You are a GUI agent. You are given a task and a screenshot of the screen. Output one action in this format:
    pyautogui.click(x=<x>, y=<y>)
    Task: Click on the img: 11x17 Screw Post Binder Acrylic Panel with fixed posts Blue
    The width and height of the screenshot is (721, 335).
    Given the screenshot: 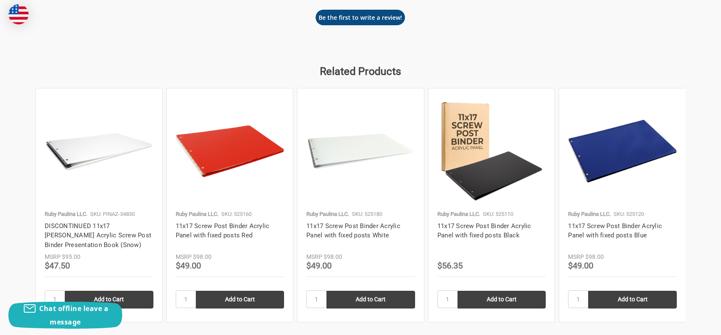 What is the action you would take?
    pyautogui.click(x=622, y=152)
    